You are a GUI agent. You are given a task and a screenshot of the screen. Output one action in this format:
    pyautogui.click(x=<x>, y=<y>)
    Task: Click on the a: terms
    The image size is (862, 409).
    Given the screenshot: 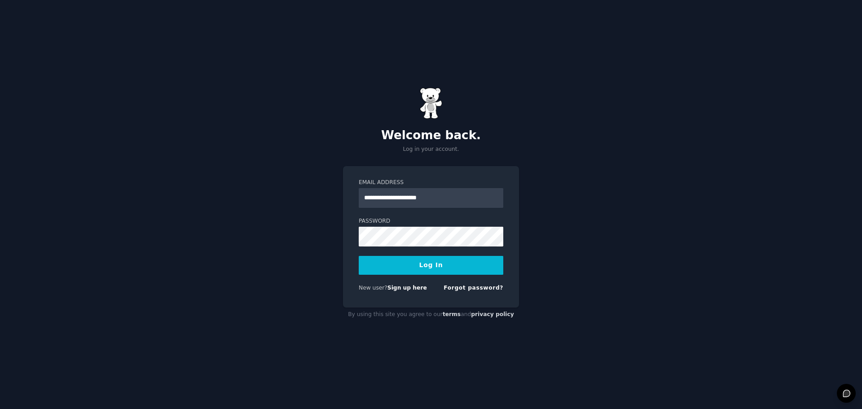 What is the action you would take?
    pyautogui.click(x=452, y=314)
    